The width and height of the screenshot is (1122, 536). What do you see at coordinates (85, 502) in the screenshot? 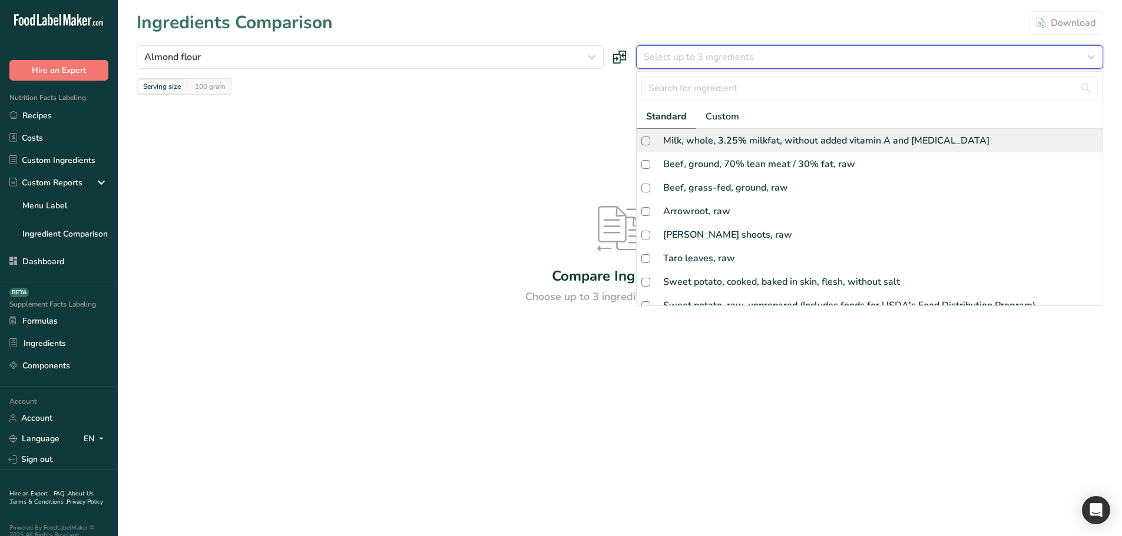
I see `a: Privacy Policy` at bounding box center [85, 502].